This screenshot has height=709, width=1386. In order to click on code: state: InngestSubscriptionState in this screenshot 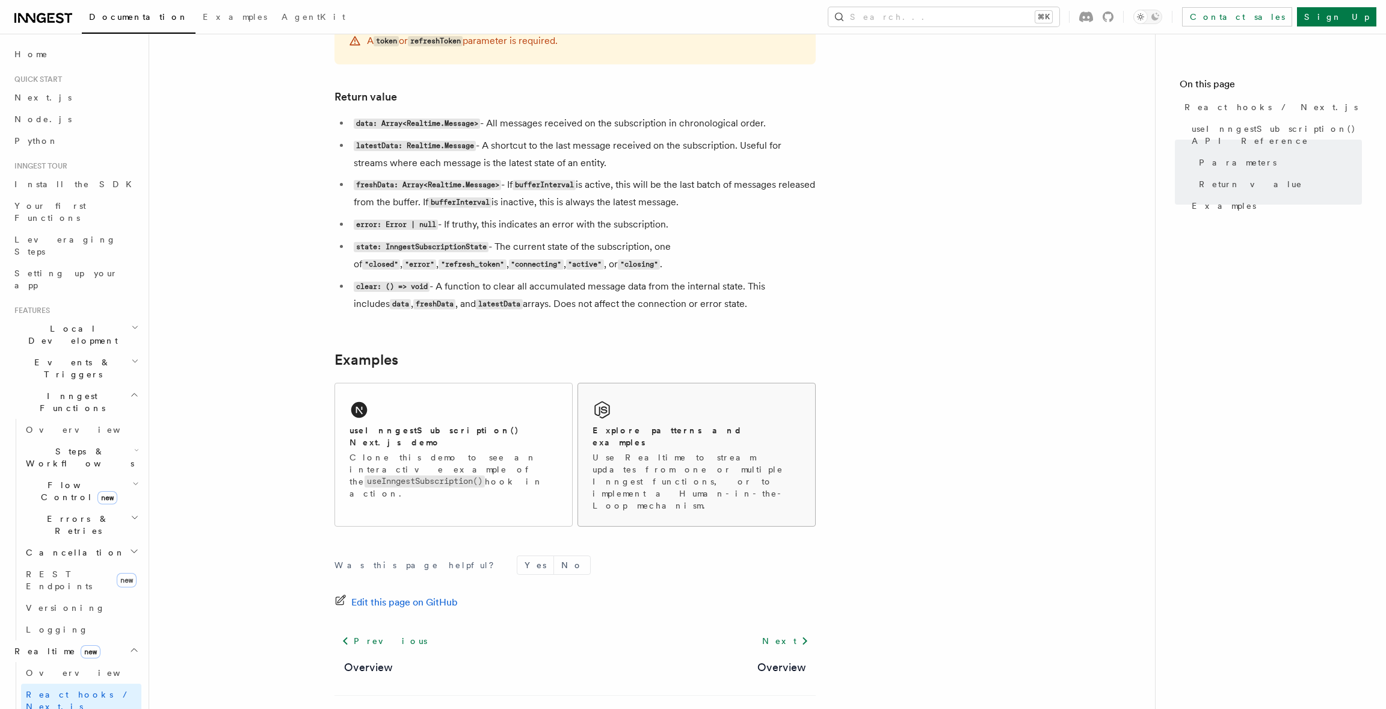, I will do `click(421, 247)`.